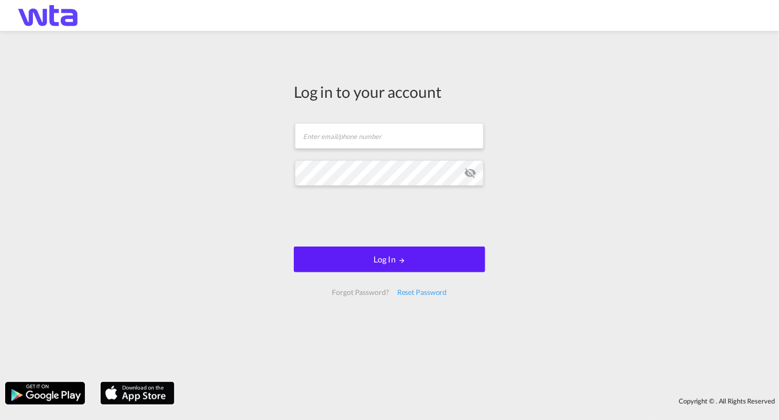  Describe the element at coordinates (45, 393) in the screenshot. I see `img: google.png` at that location.